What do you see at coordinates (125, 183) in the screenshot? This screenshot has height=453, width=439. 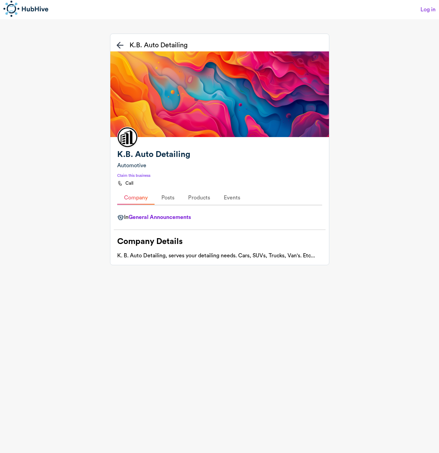 I see `a: Call` at bounding box center [125, 183].